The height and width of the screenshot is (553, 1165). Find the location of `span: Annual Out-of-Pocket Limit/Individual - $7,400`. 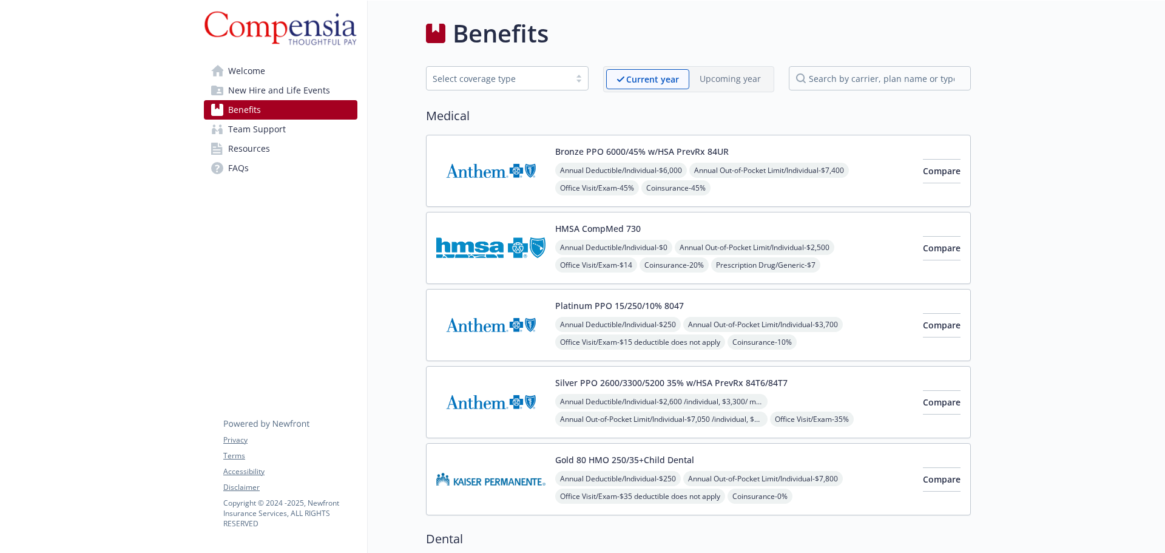

span: Annual Out-of-Pocket Limit/Individual - $7,400 is located at coordinates (769, 170).